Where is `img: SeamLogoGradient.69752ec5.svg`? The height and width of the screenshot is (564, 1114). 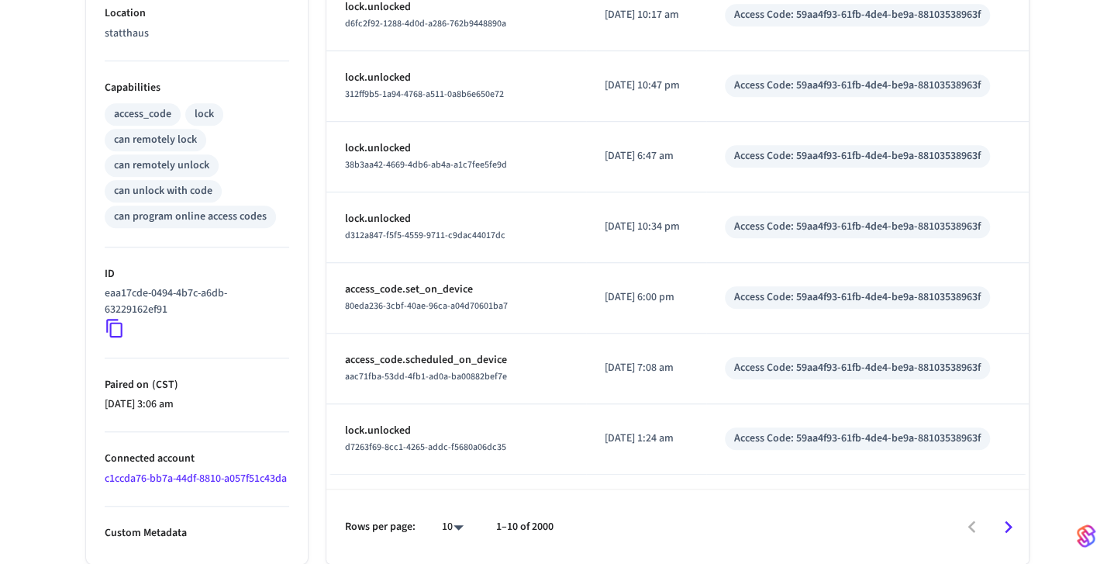
img: SeamLogoGradient.69752ec5.svg is located at coordinates (1086, 536).